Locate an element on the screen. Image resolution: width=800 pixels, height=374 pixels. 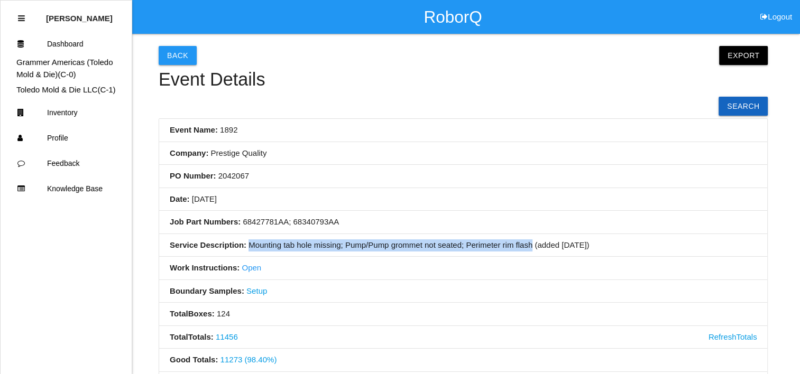
b: Work Instructions: is located at coordinates (205, 267).